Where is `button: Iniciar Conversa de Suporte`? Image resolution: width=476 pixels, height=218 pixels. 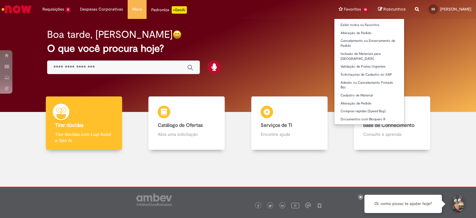
button: Iniciar Conversa de Suporte is located at coordinates (458, 204).